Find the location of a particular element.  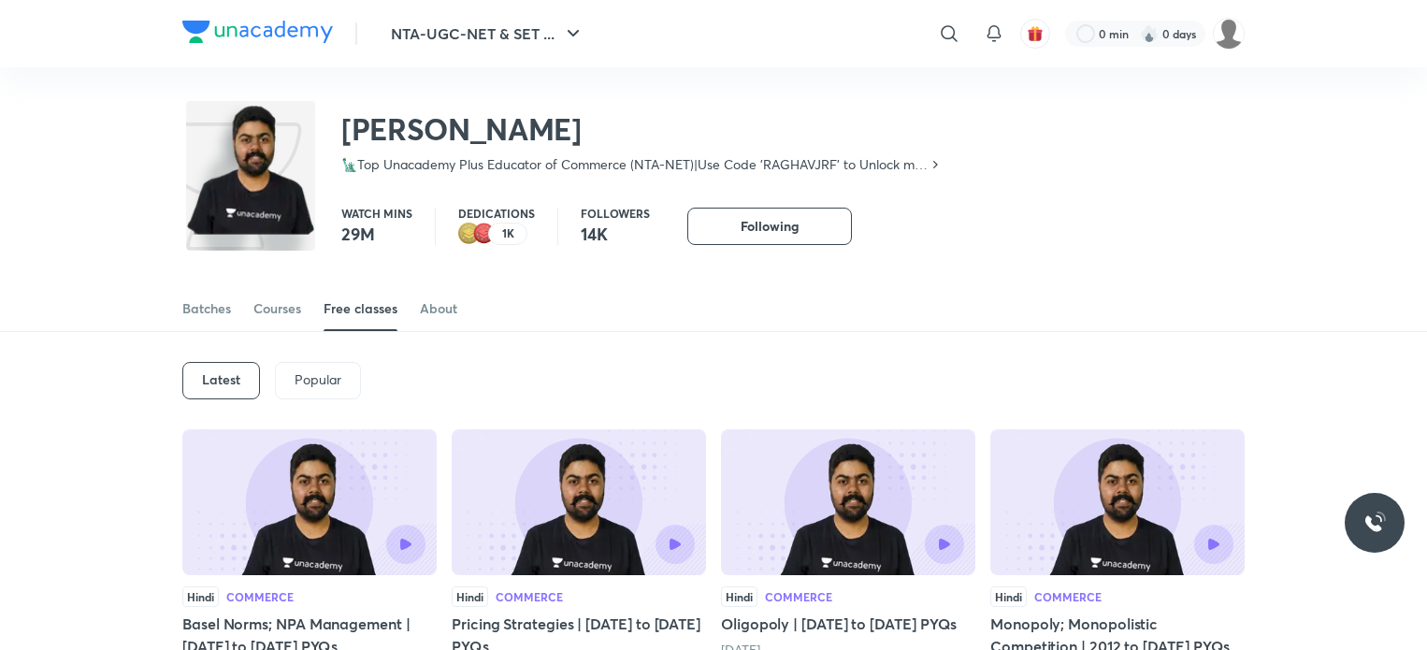

img: TARUN is located at coordinates (1229, 34).